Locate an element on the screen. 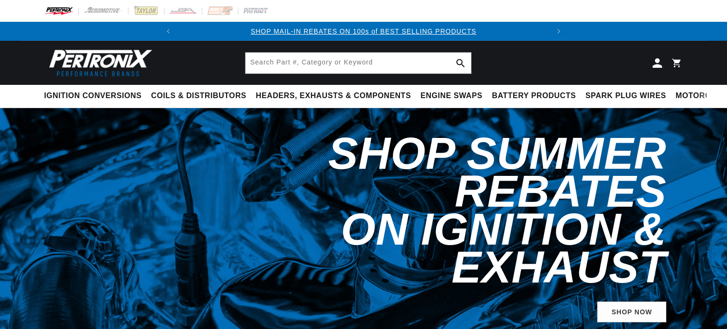 The image size is (727, 329). div: 1 of 2 is located at coordinates (363, 31).